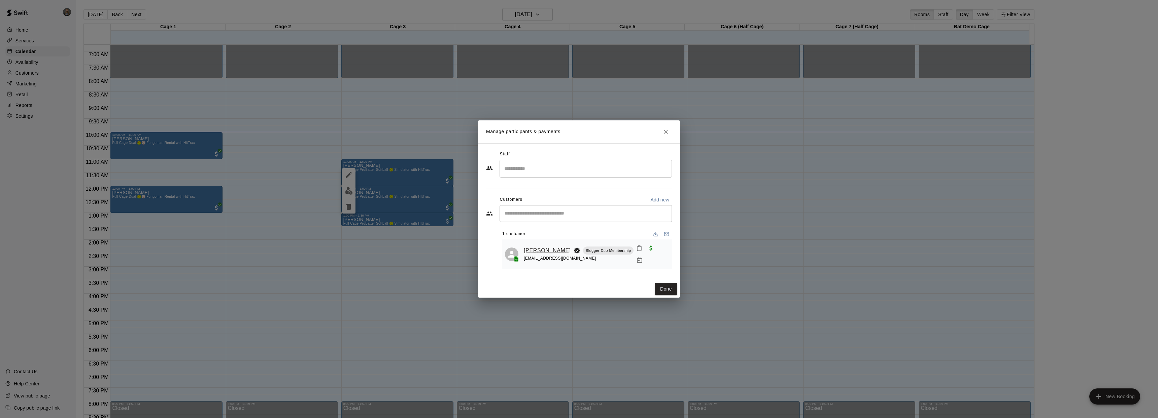 The width and height of the screenshot is (1158, 418). Describe the element at coordinates (660, 200) in the screenshot. I see `button: Add new` at that location.